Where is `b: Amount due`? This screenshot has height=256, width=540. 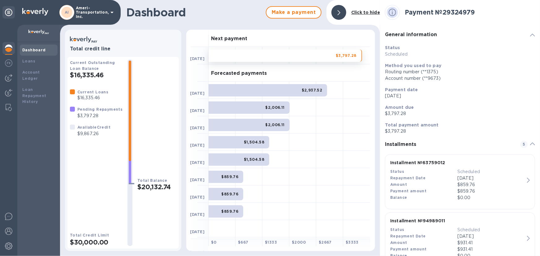
b: Amount due is located at coordinates (399, 107).